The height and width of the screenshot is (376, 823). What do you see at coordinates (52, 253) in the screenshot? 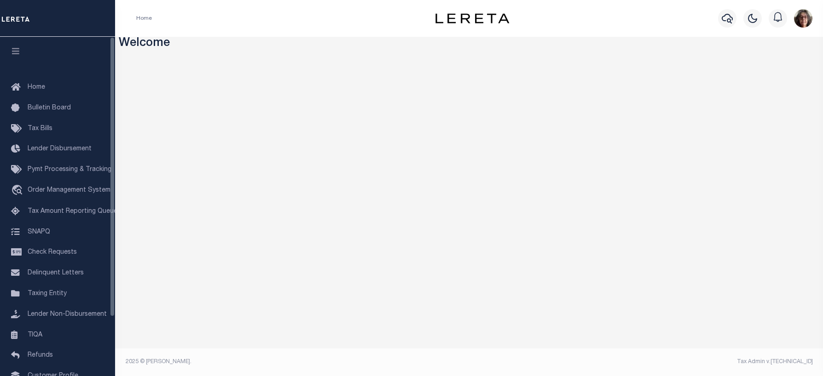
I see `span: Check Requests` at bounding box center [52, 253].